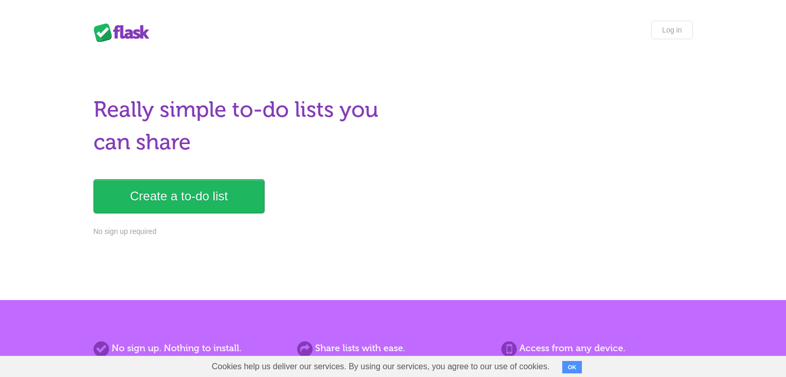 Image resolution: width=786 pixels, height=377 pixels. What do you see at coordinates (189, 348) in the screenshot?
I see `h2: No sign up. Nothing to install.` at bounding box center [189, 348].